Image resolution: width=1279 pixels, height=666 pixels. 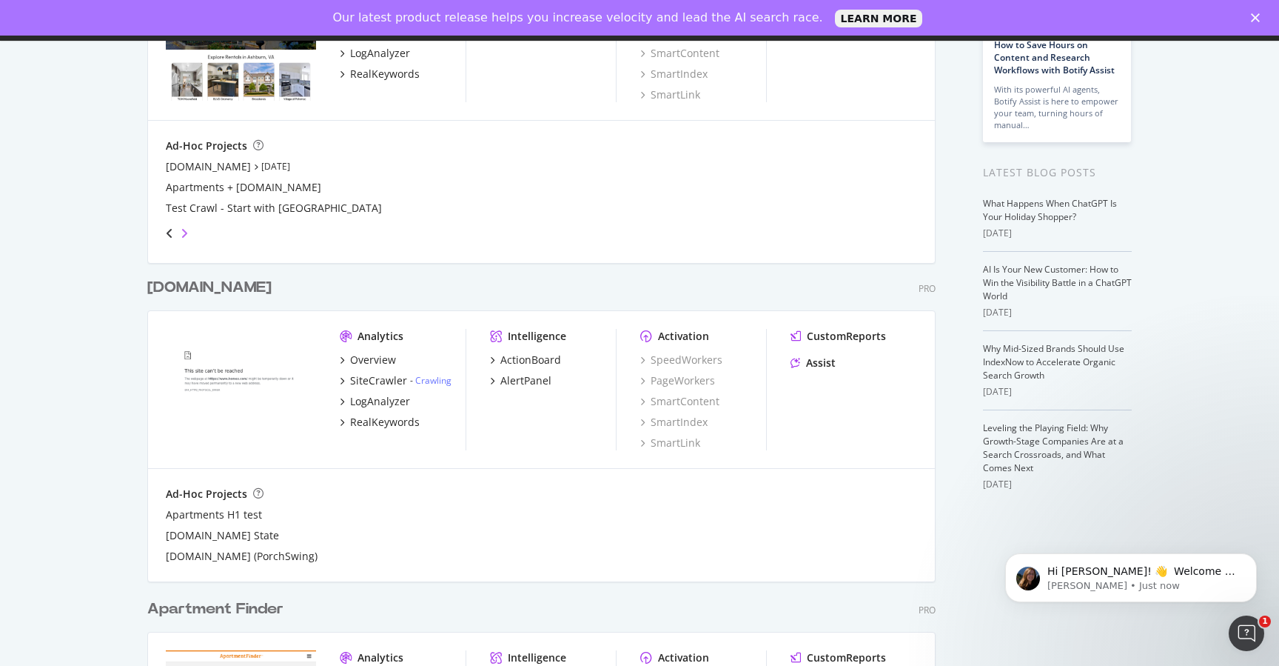 I want to click on div: Our latest product release helps you increase velocity and lead the AI search race., so click(x=578, y=18).